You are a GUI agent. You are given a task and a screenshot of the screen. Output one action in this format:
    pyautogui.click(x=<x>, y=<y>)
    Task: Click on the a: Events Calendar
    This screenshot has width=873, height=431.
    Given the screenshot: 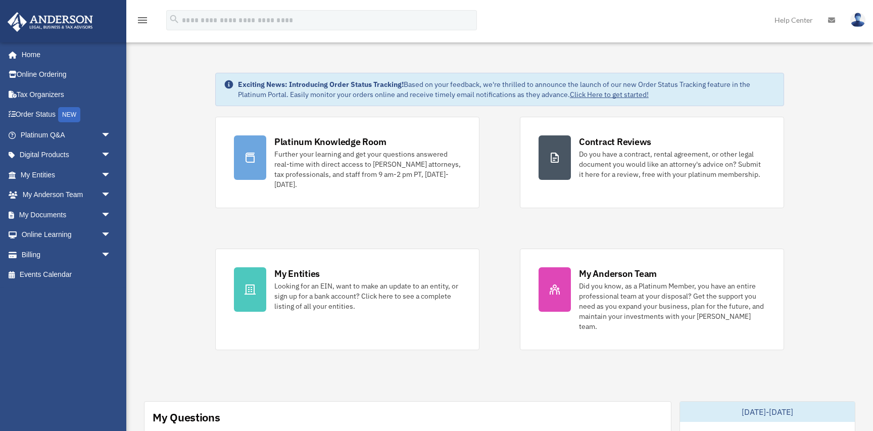 What is the action you would take?
    pyautogui.click(x=67, y=275)
    